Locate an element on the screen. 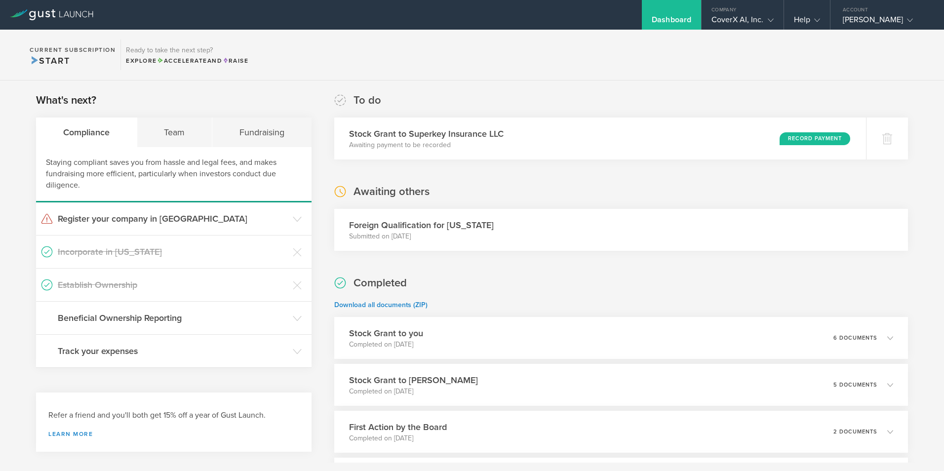  p: Awaiting payment to be recorded is located at coordinates (426, 145).